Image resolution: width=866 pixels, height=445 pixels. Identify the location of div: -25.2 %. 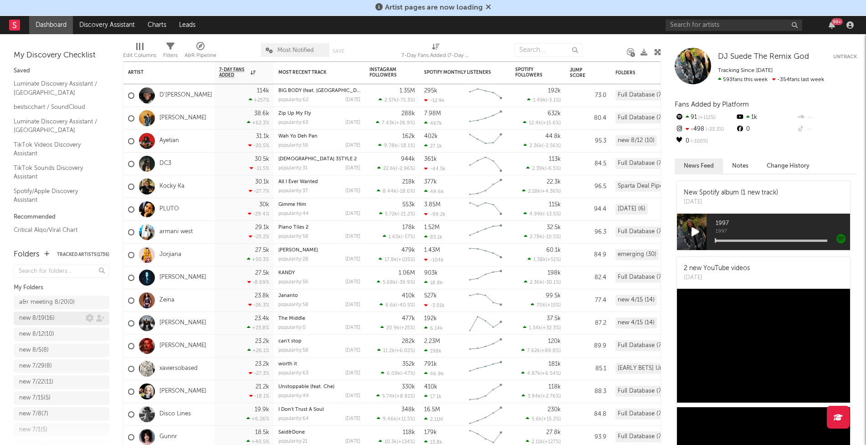
(259, 236).